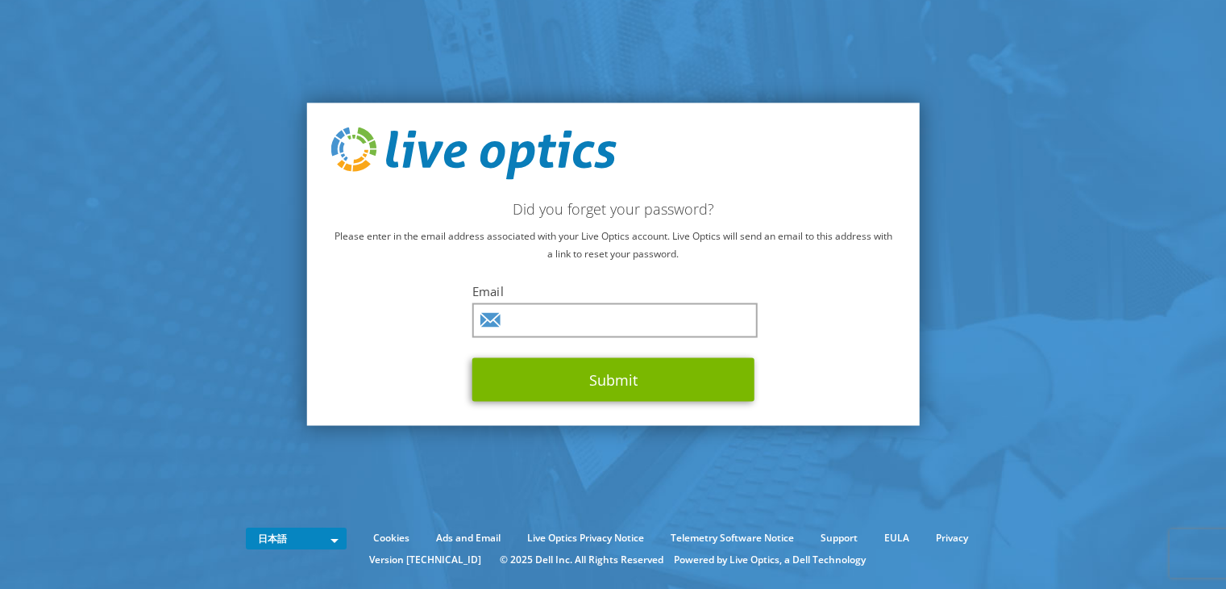 This screenshot has width=1226, height=589. Describe the element at coordinates (581, 559) in the screenshot. I see `li: © 2025 Dell Inc. All Rights Reserved` at that location.